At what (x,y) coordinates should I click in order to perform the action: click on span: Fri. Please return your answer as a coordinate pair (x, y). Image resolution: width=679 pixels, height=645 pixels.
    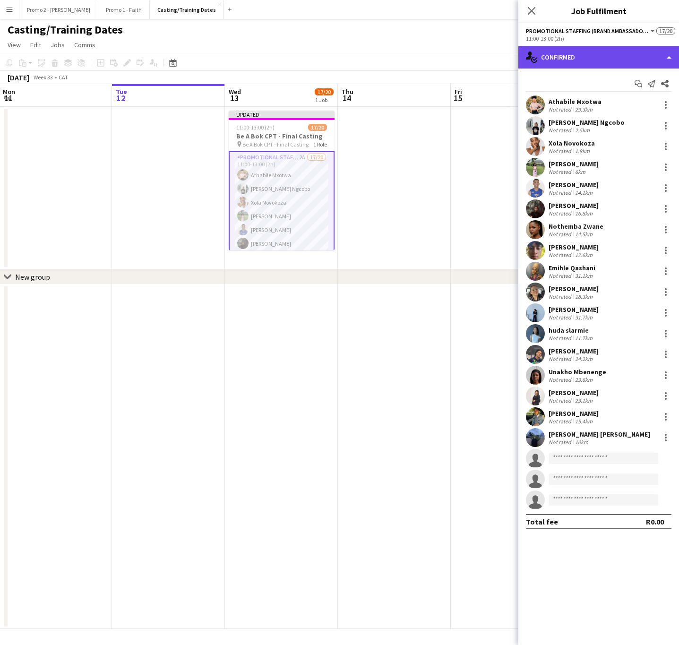
    Looking at the image, I should click on (458, 92).